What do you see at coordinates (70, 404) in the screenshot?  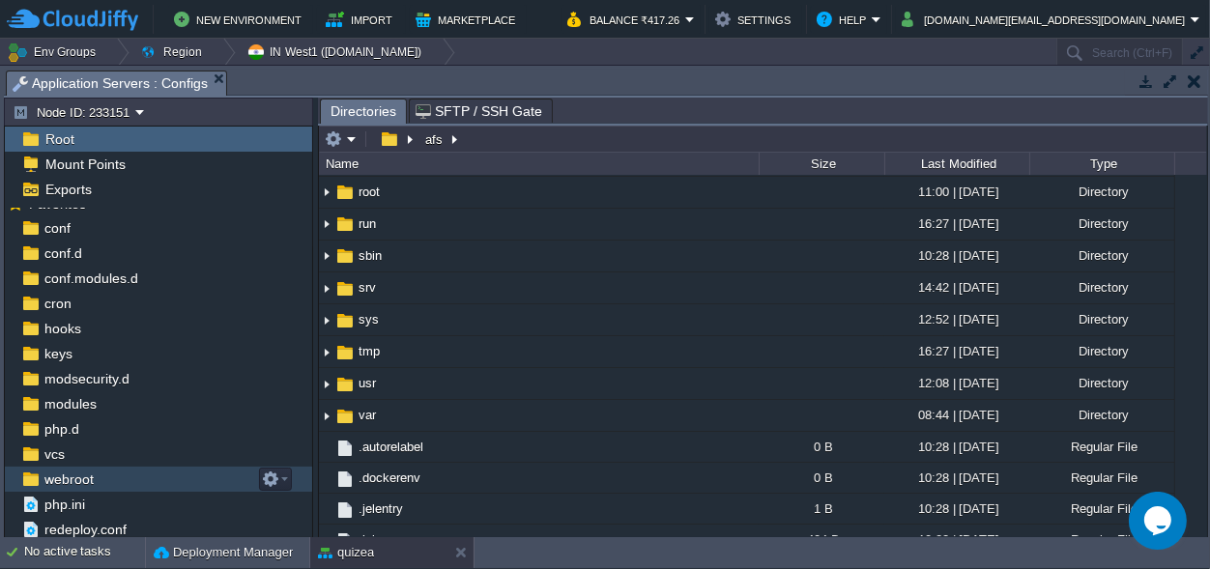 I see `a: modules` at bounding box center [70, 404].